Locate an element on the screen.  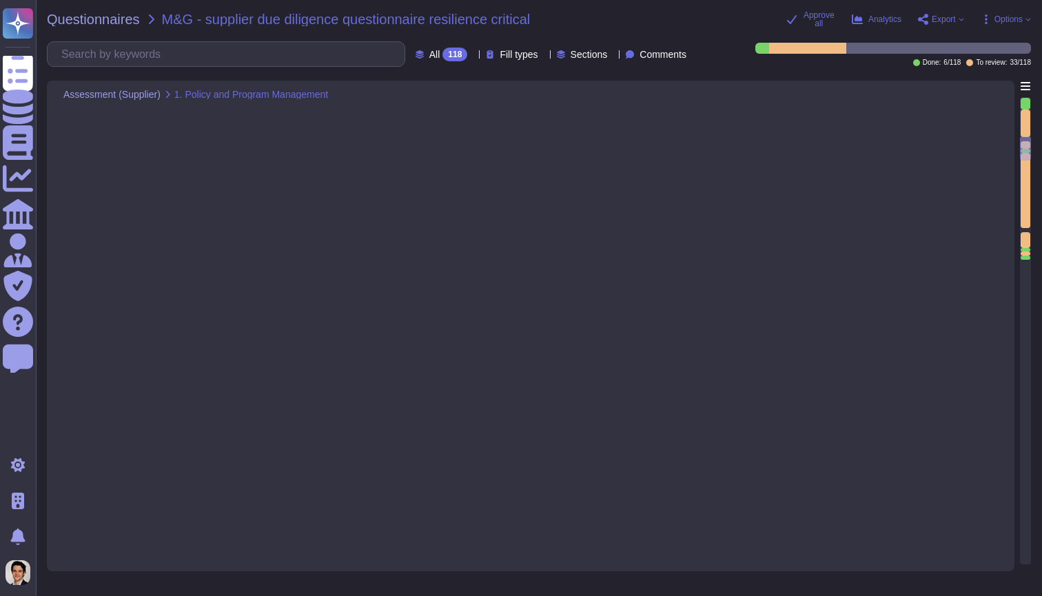
span: To review: is located at coordinates (991, 63).